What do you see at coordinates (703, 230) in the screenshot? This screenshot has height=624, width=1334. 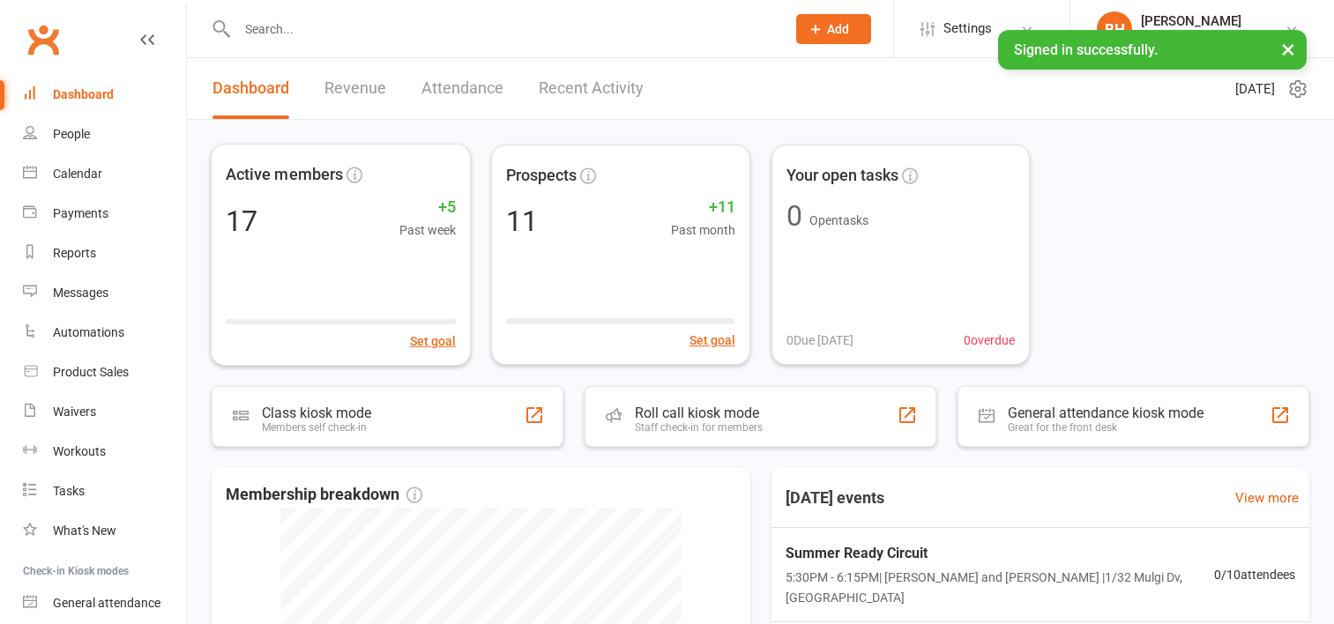 I see `span: Past month` at bounding box center [703, 230].